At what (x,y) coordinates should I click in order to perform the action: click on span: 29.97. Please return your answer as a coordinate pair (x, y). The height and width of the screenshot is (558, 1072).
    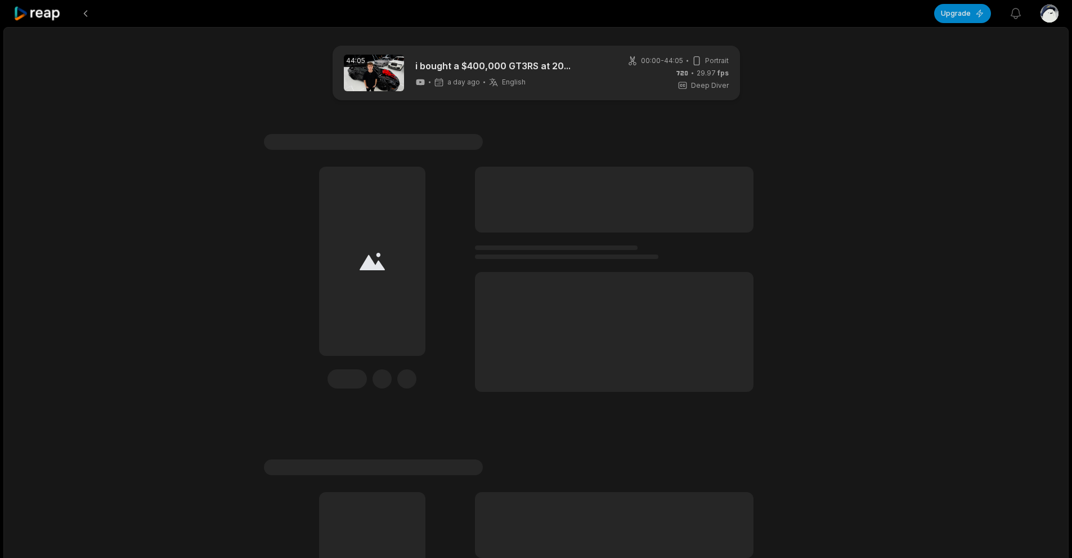
    Looking at the image, I should click on (712, 73).